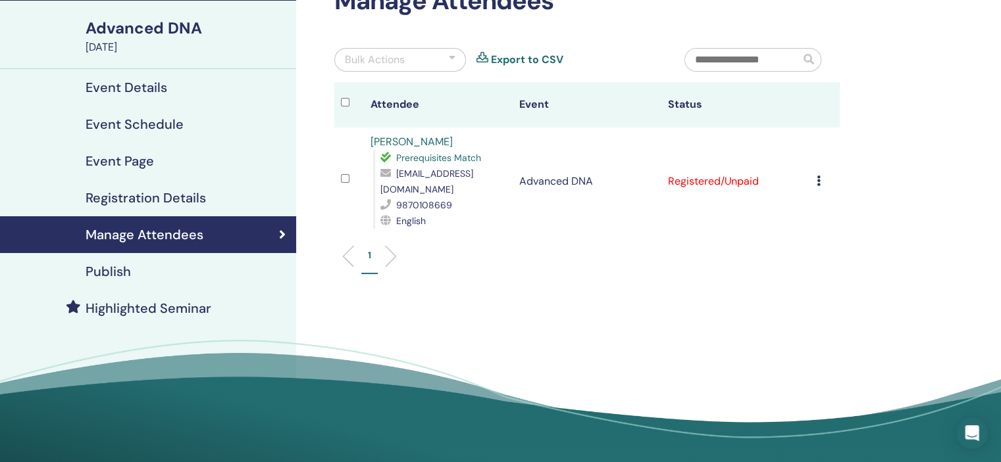 The image size is (1001, 462). What do you see at coordinates (424, 205) in the screenshot?
I see `span: 9870108669` at bounding box center [424, 205].